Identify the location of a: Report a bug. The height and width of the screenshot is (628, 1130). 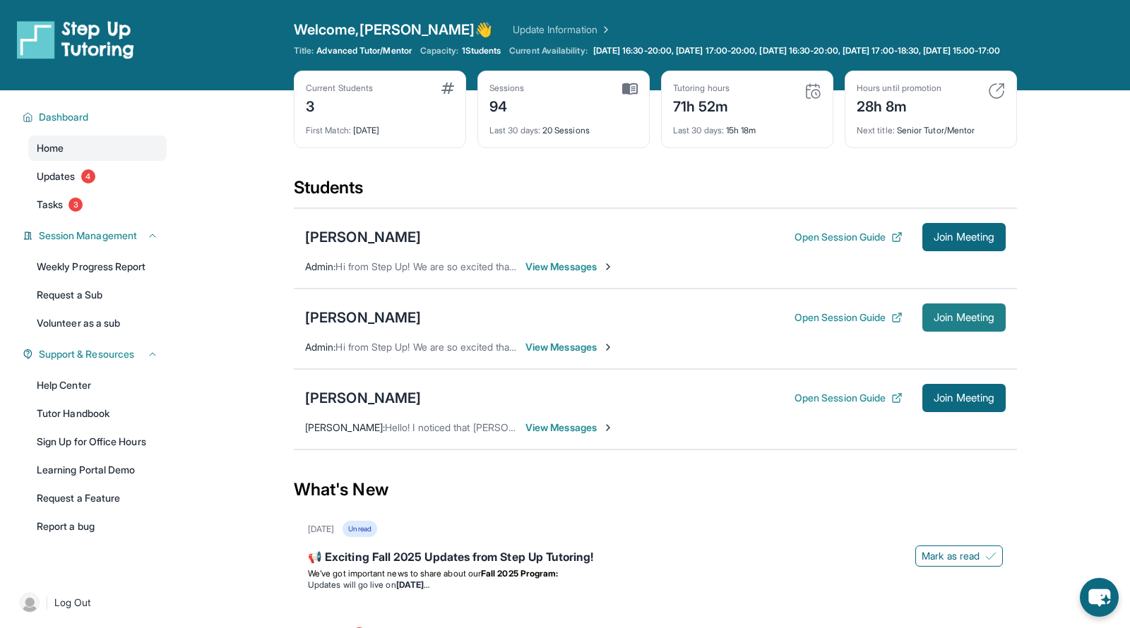
(97, 527).